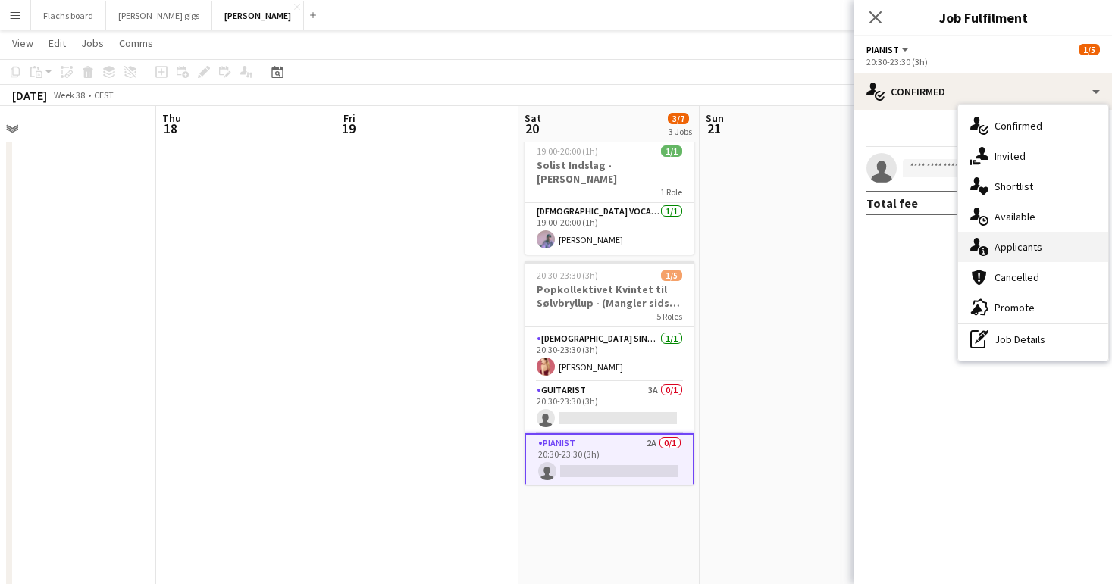 The width and height of the screenshot is (1112, 584). Describe the element at coordinates (715, 118) in the screenshot. I see `span: Sun` at that location.